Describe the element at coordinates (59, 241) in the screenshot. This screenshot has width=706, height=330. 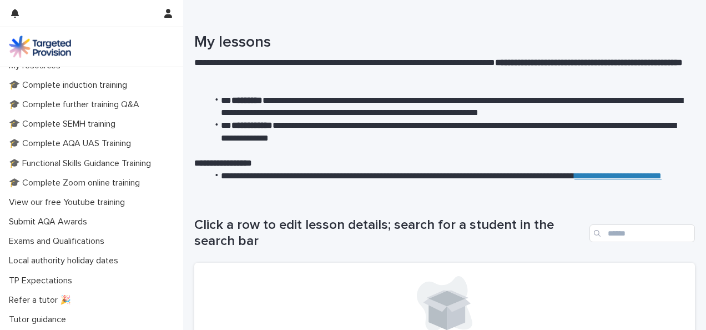
I see `p: Exams and Qualifications` at that location.